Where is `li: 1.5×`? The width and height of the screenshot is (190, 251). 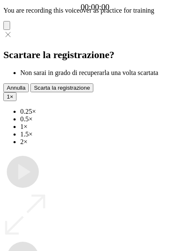
li: 1.5× is located at coordinates (103, 134).